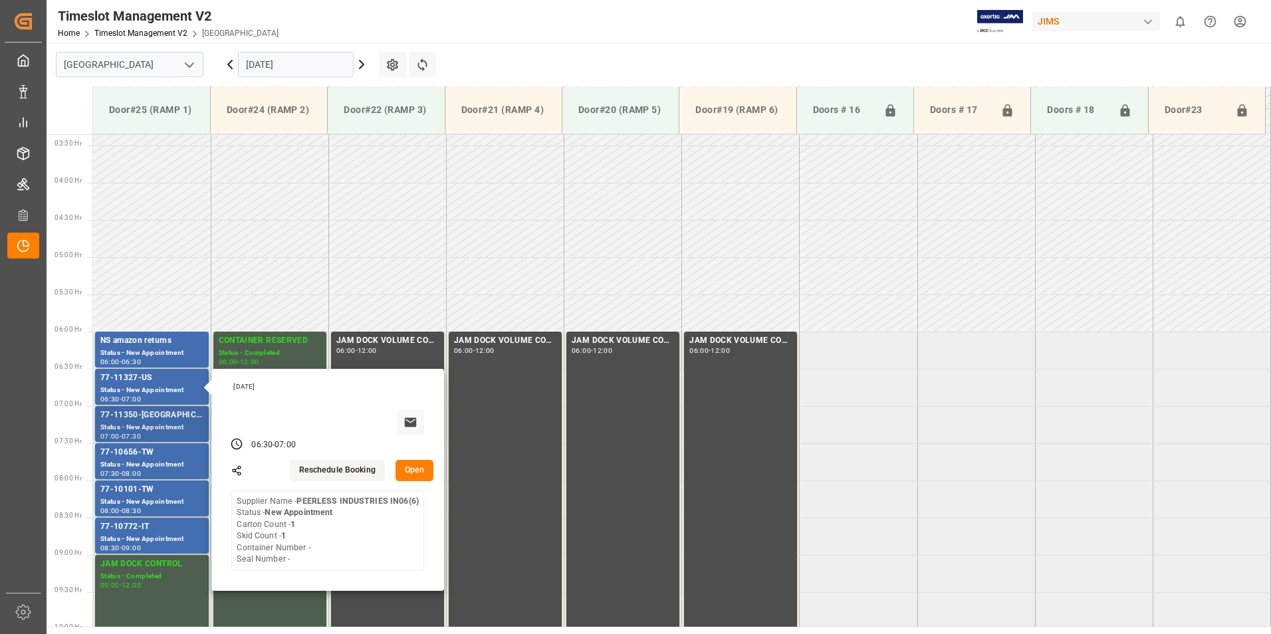 The width and height of the screenshot is (1271, 634). What do you see at coordinates (68, 255) in the screenshot?
I see `span: 05:00 Hr` at bounding box center [68, 255].